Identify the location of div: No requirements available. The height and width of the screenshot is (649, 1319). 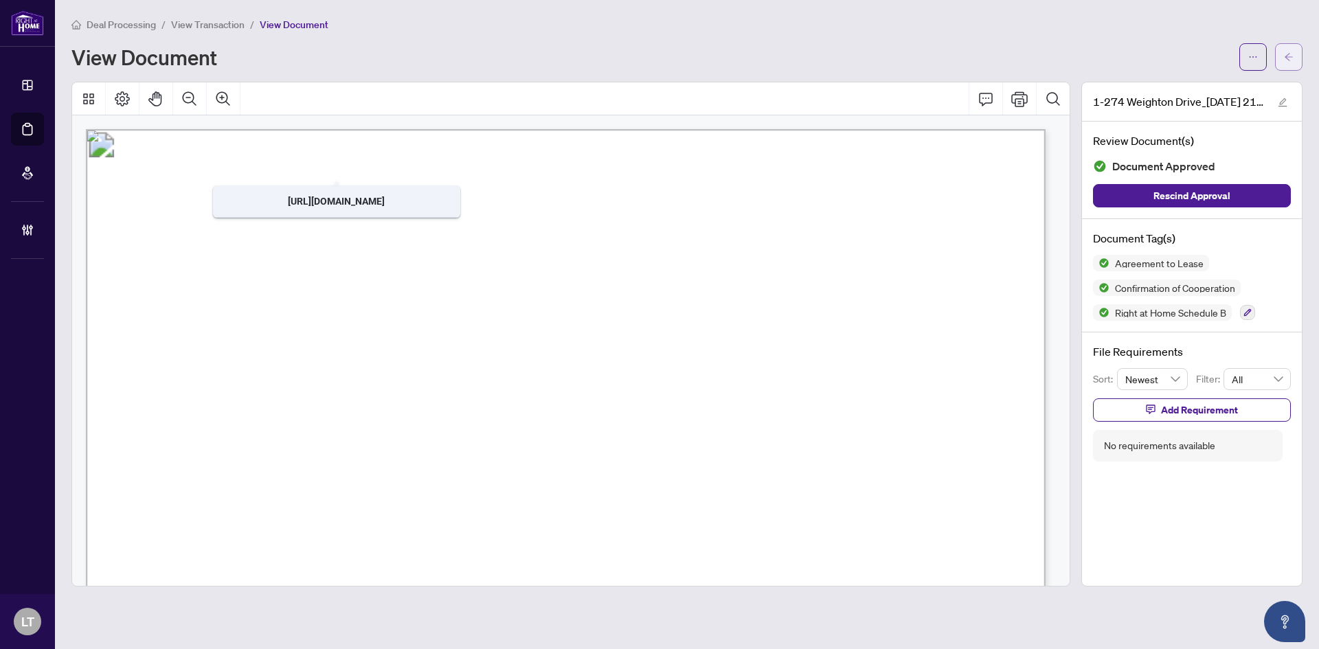
(1160, 446).